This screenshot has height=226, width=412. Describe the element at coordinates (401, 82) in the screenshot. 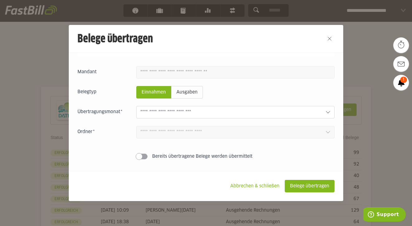

I see `a: 1` at that location.